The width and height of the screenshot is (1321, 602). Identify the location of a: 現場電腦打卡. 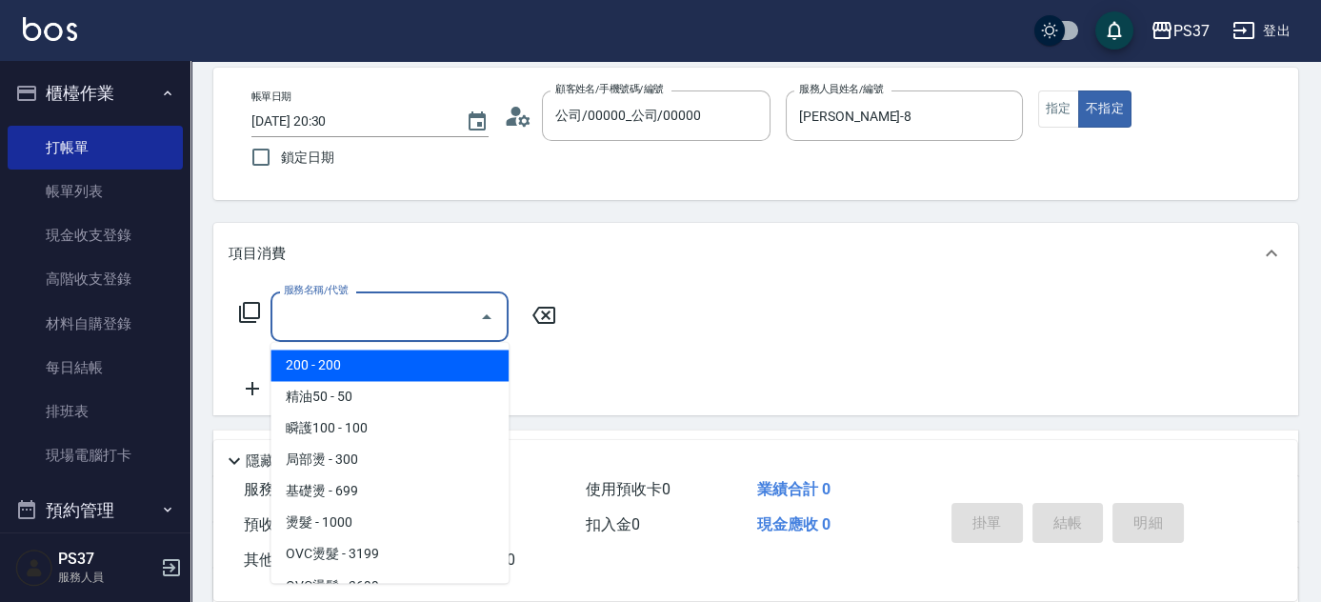
(95, 455).